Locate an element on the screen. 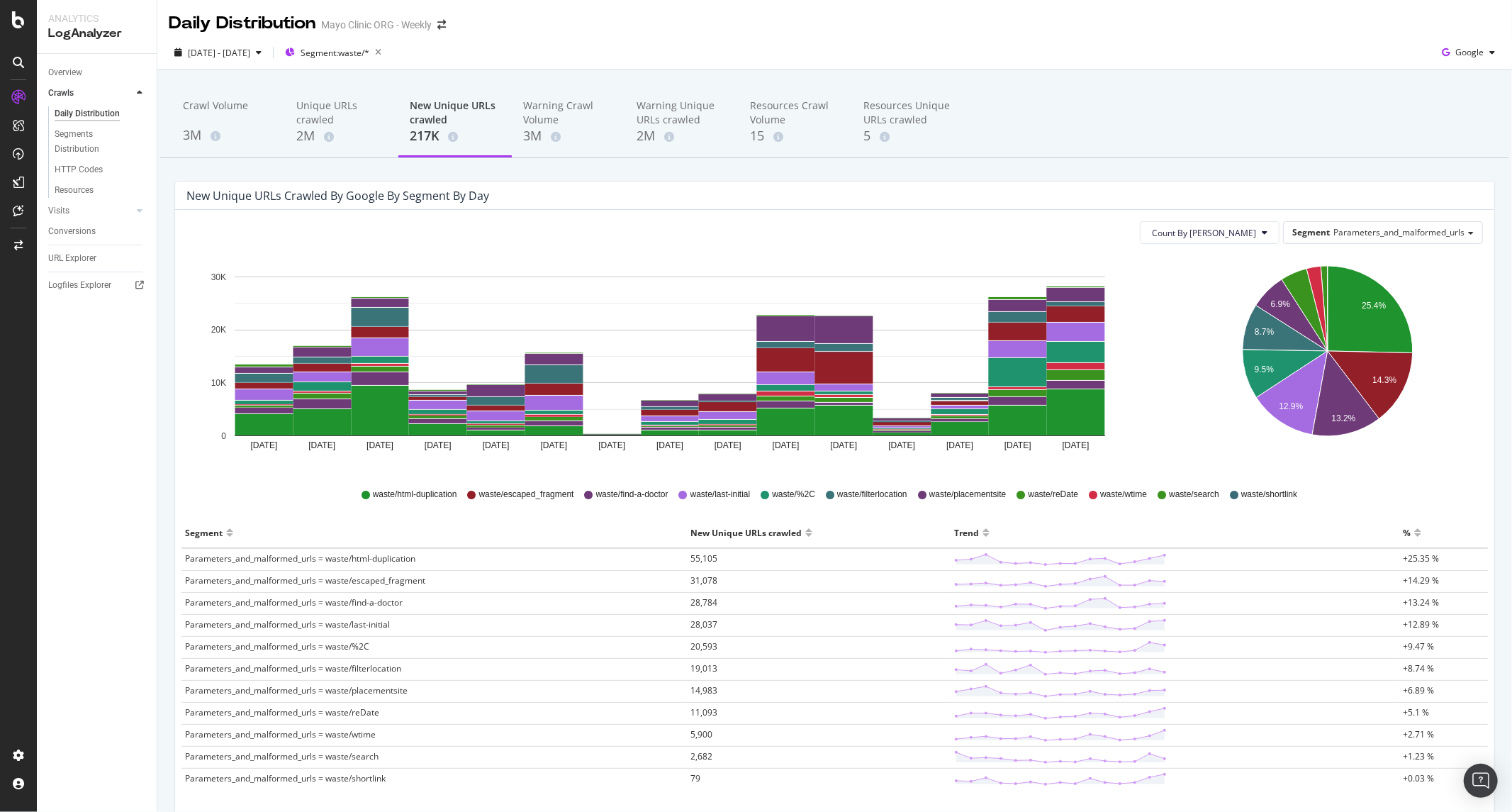 This screenshot has width=1512, height=812. text: 13.2% is located at coordinates (1345, 419).